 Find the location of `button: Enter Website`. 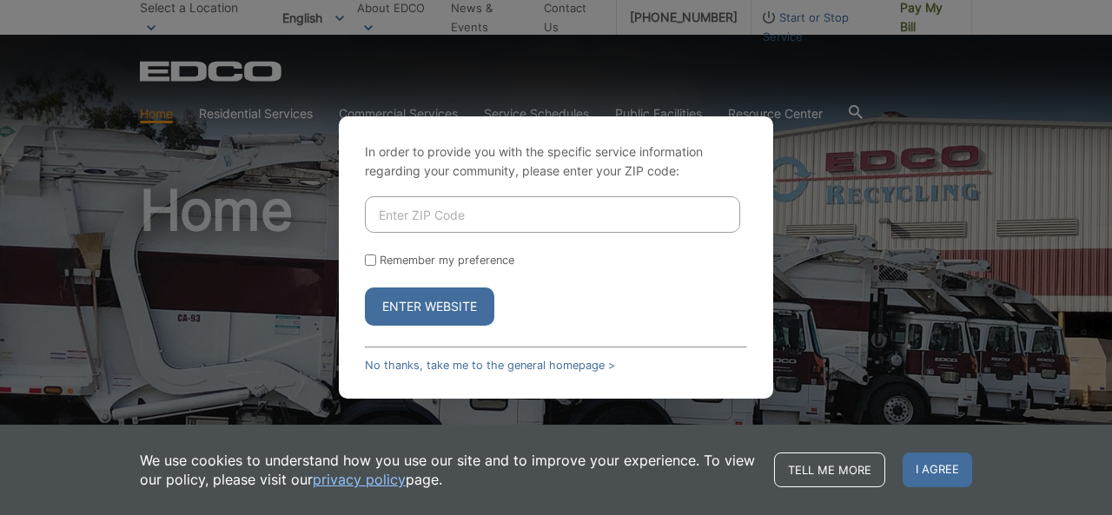

button: Enter Website is located at coordinates (429, 307).